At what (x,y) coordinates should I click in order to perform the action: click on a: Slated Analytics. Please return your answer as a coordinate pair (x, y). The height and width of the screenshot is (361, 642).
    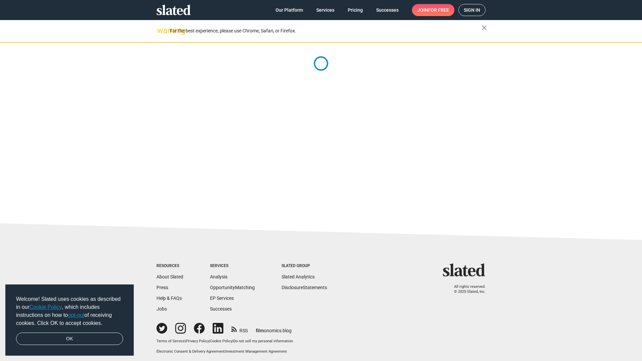
    Looking at the image, I should click on (298, 277).